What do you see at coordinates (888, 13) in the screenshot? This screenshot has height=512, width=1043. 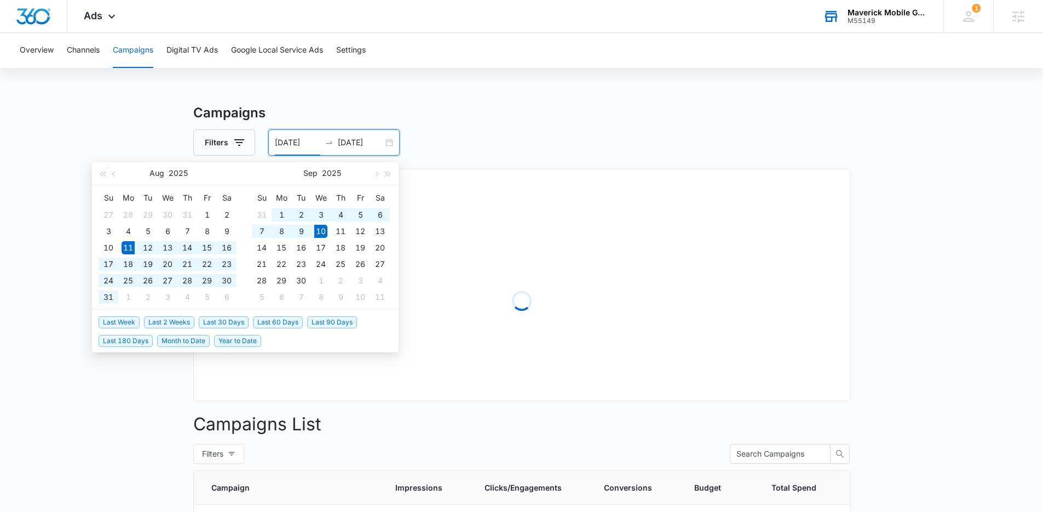 I see `div: account name` at bounding box center [888, 13].